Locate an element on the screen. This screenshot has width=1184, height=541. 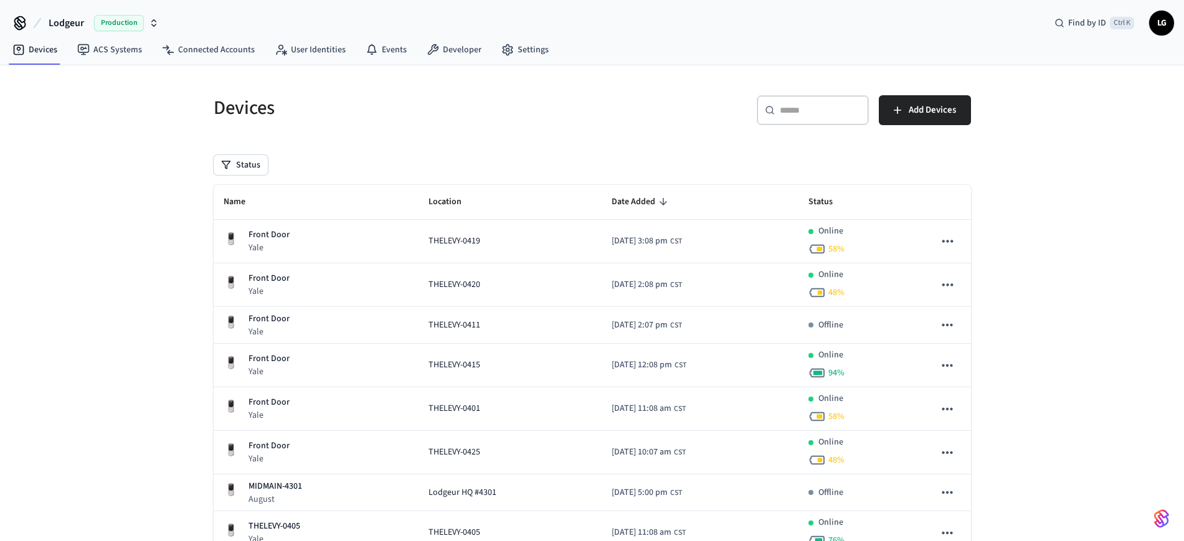
h5: Devices is located at coordinates (399, 108).